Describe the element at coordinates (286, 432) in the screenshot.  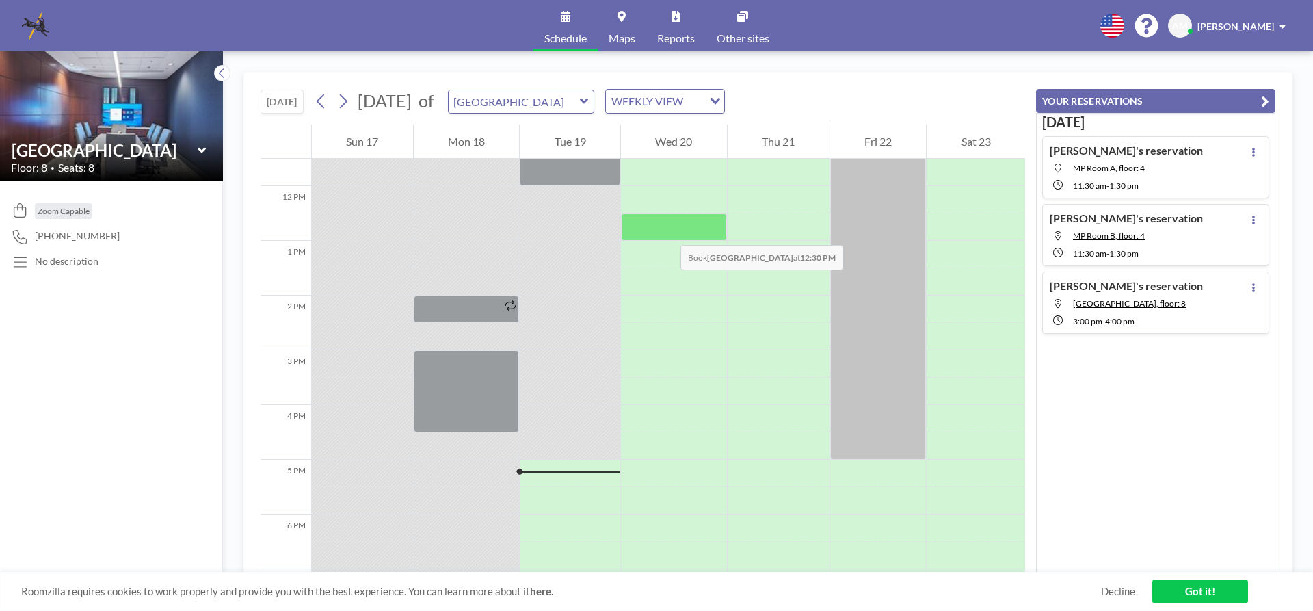
I see `div: 4 PM` at that location.